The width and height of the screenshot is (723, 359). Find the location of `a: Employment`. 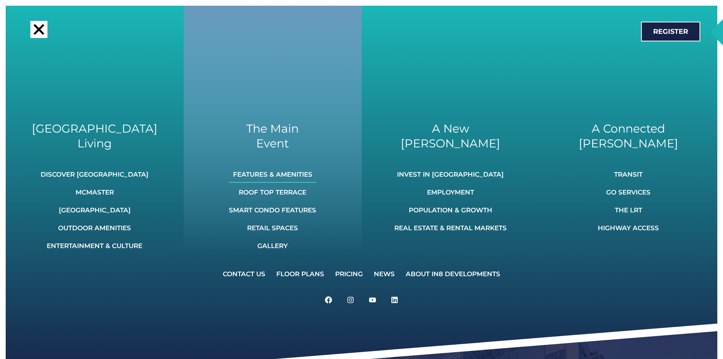

a: Employment is located at coordinates (451, 192).